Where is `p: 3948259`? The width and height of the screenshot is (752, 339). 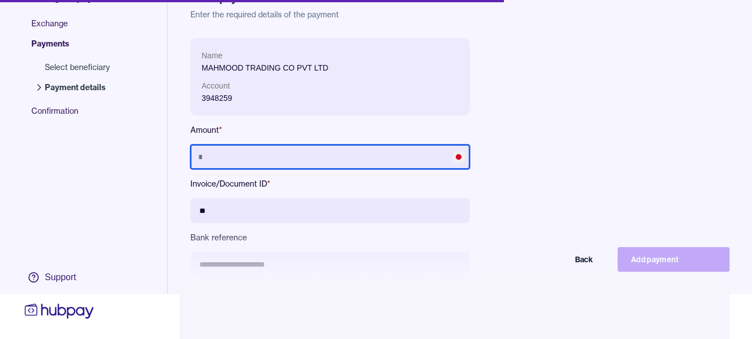
p: 3948259 is located at coordinates (330, 98).